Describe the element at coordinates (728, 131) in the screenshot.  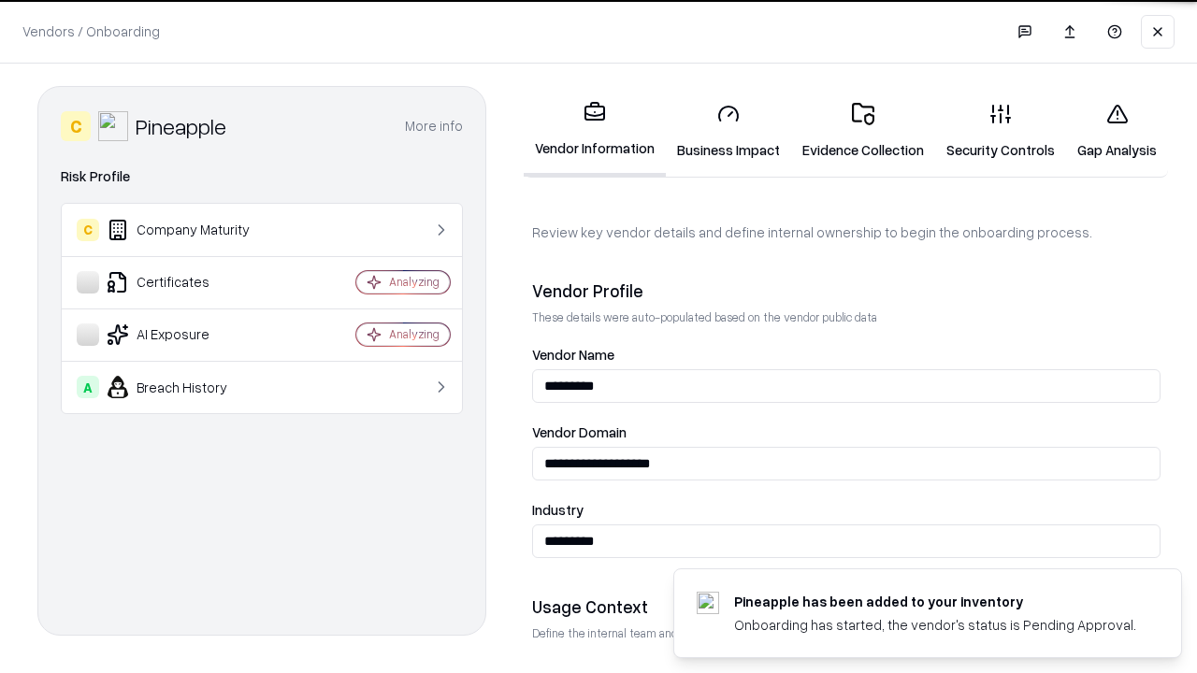
I see `a: Business Impact` at that location.